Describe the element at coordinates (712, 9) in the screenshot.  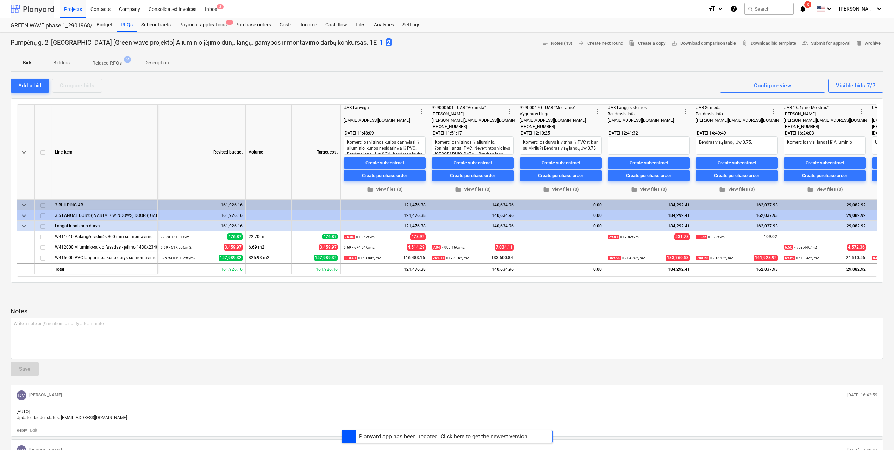
I see `i: format_size` at that location.